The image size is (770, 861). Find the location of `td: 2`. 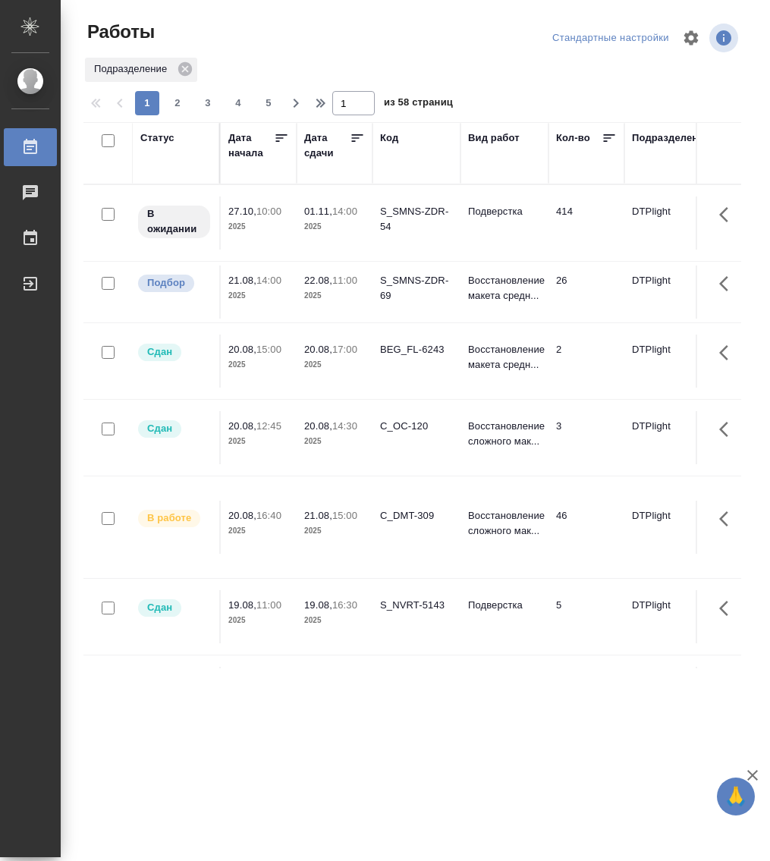

td: 2 is located at coordinates (587, 361).